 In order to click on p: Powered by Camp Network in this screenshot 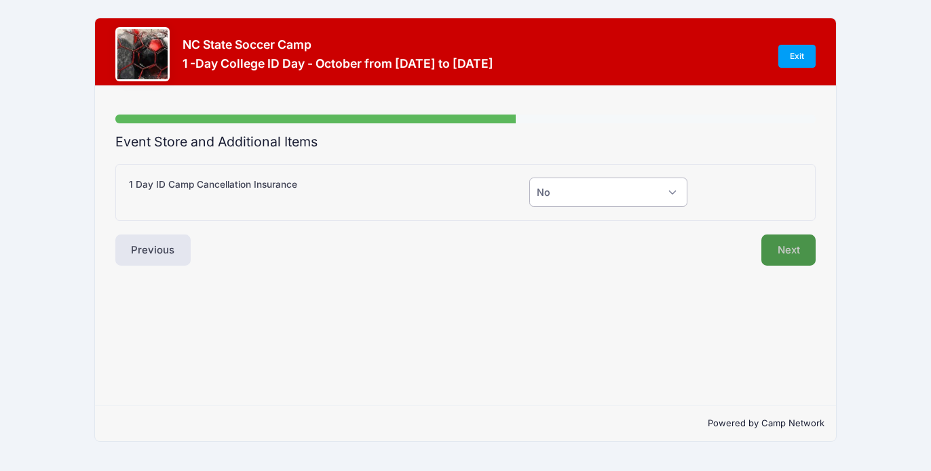, I will do `click(465, 424)`.